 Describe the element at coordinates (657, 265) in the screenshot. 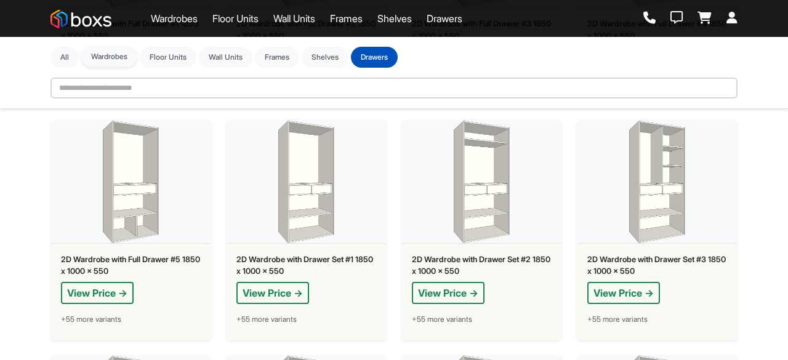

I see `div: 2D Wardrobe with Drawer Set #3 1850 x 1000 x 550` at that location.